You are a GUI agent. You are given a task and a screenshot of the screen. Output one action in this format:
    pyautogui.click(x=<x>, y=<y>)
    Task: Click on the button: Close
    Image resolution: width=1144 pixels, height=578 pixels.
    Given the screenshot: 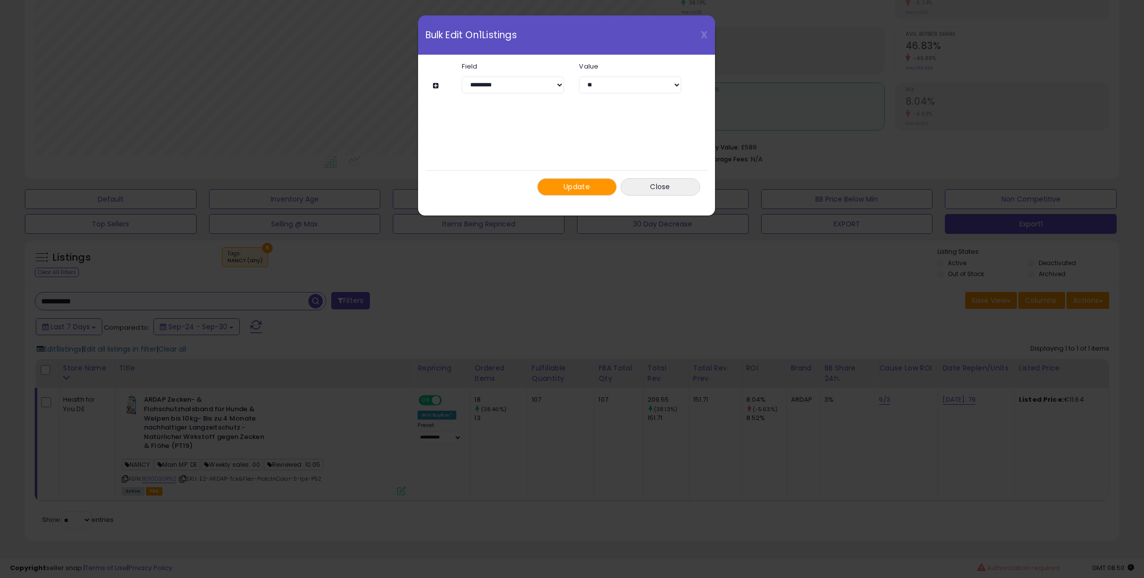 What is the action you would take?
    pyautogui.click(x=661, y=187)
    